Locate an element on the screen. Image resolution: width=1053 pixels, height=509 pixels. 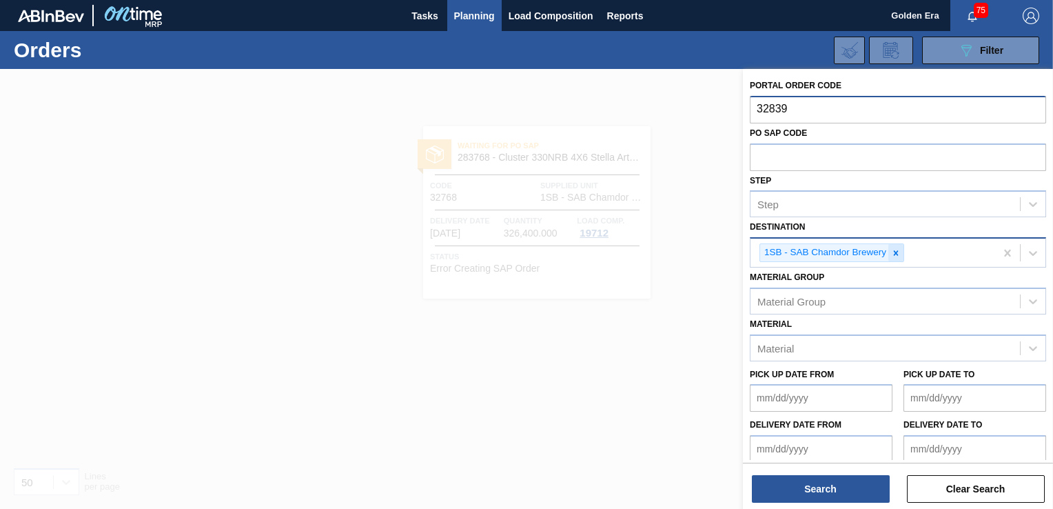
div: 1SB - SAB Chamdor Brewery is located at coordinates (824, 252).